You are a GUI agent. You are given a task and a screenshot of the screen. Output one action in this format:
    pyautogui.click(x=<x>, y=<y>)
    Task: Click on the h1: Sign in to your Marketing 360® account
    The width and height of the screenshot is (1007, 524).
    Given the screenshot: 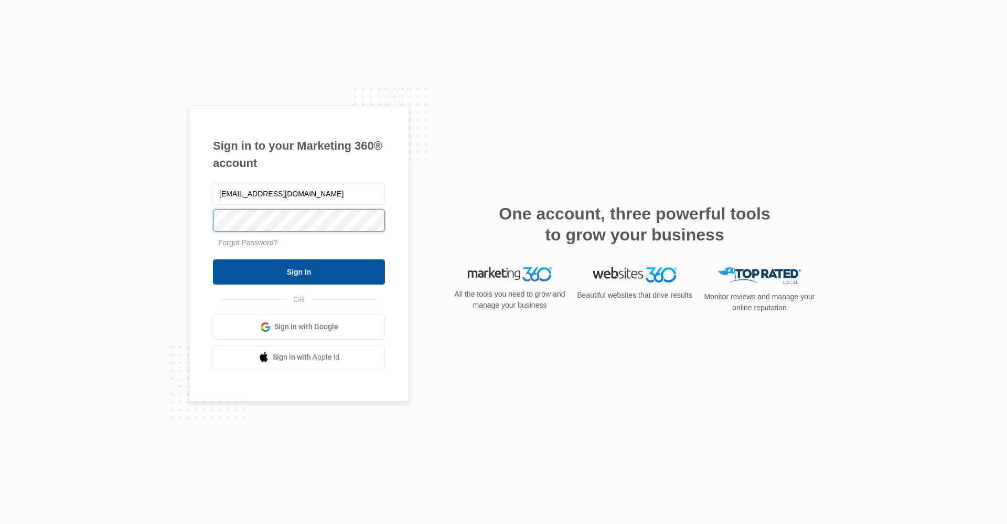 What is the action you would take?
    pyautogui.click(x=299, y=154)
    